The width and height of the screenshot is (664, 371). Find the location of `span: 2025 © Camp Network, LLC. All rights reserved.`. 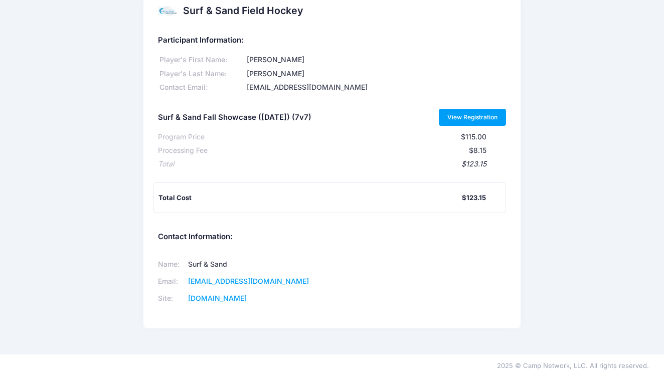

span: 2025 © Camp Network, LLC. All rights reserved. is located at coordinates (573, 366).